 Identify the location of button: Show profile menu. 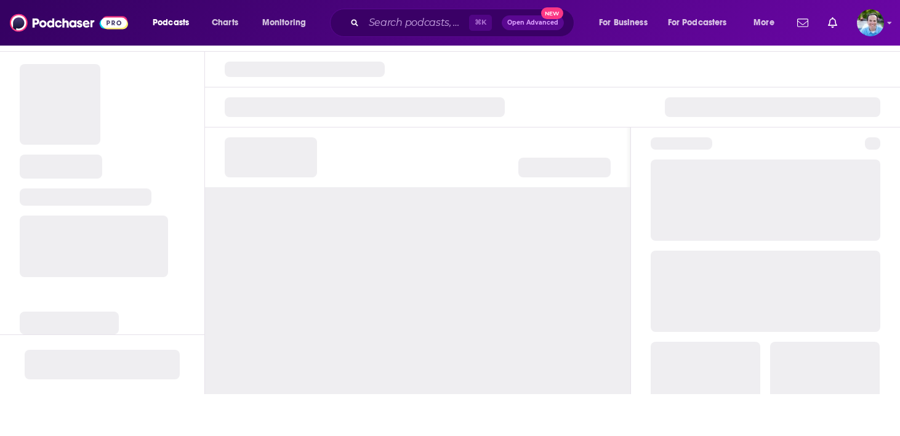
(871, 23).